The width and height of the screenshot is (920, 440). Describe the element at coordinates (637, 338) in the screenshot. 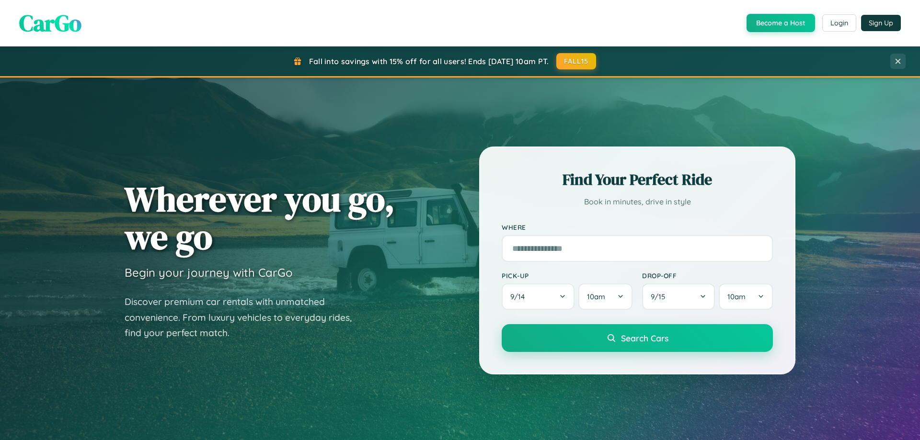

I see `button: Search Cars` at that location.